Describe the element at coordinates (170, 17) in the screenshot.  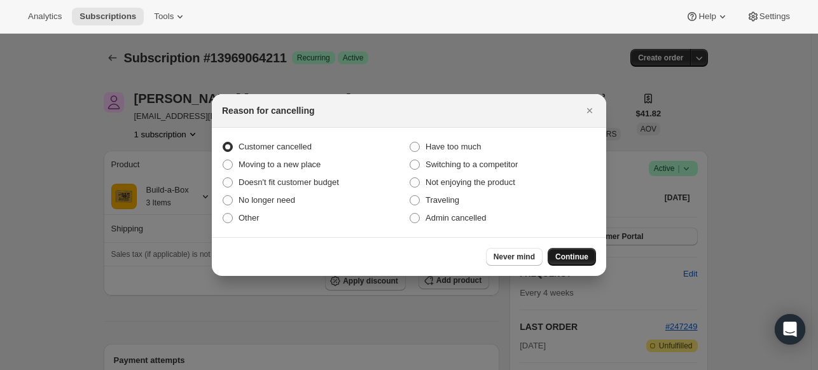
I see `button: Tools` at that location.